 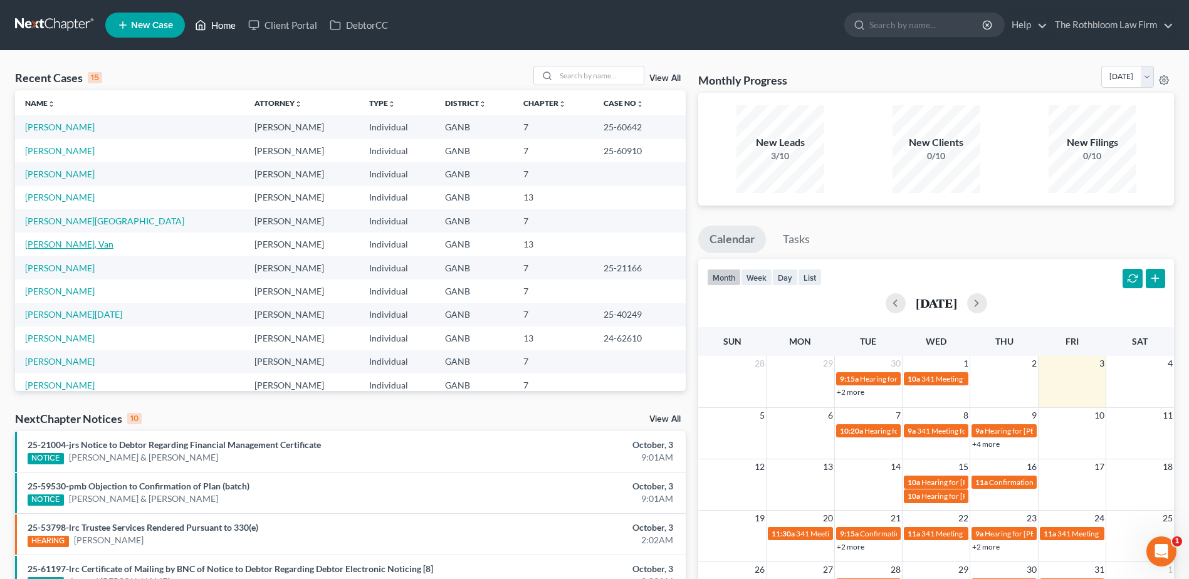 What do you see at coordinates (896, 518) in the screenshot?
I see `span: 21` at bounding box center [896, 518].